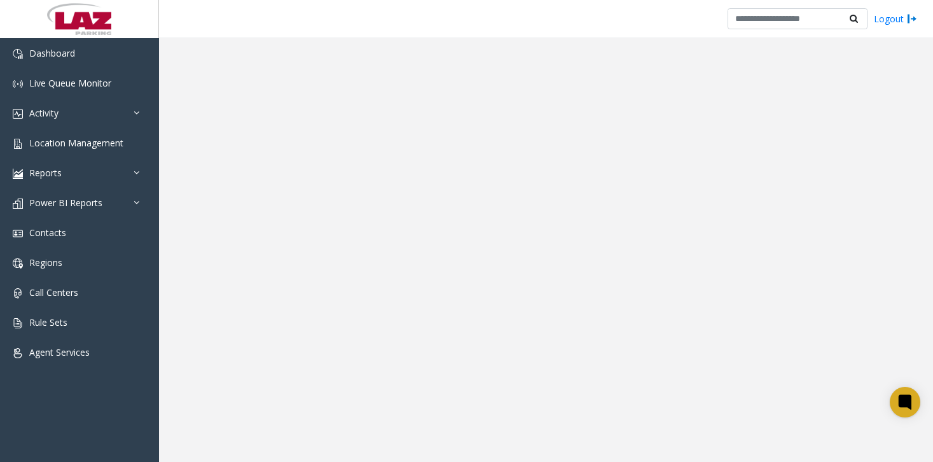 Image resolution: width=933 pixels, height=462 pixels. Describe the element at coordinates (46, 262) in the screenshot. I see `span: Regions` at that location.